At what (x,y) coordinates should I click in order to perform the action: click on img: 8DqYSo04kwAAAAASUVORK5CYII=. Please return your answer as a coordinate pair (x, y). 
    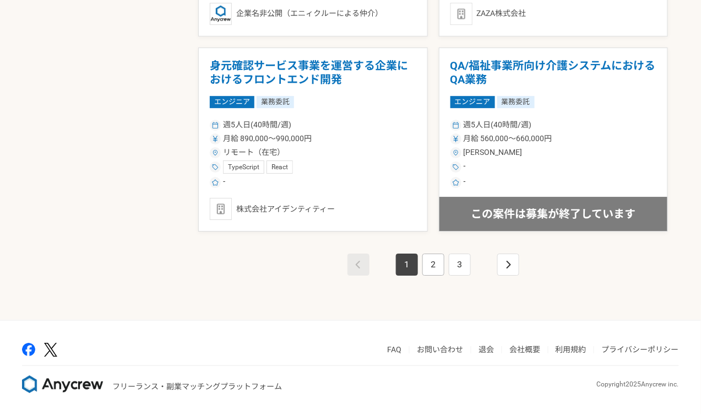
    Looking at the image, I should click on (63, 384).